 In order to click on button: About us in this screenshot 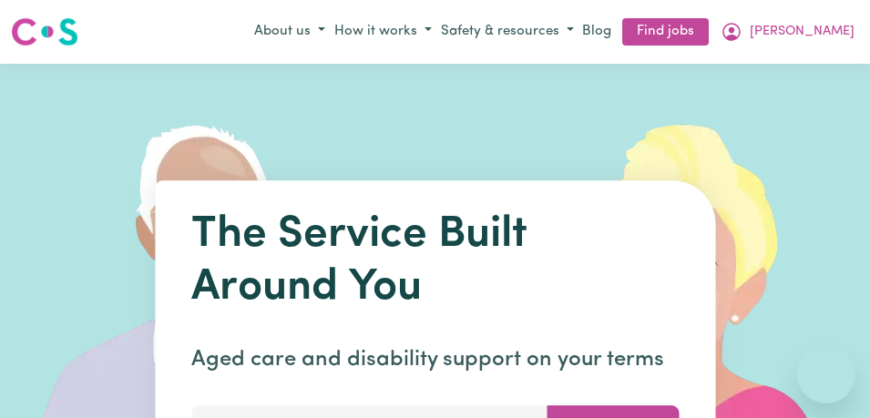, I will do `click(290, 32)`.